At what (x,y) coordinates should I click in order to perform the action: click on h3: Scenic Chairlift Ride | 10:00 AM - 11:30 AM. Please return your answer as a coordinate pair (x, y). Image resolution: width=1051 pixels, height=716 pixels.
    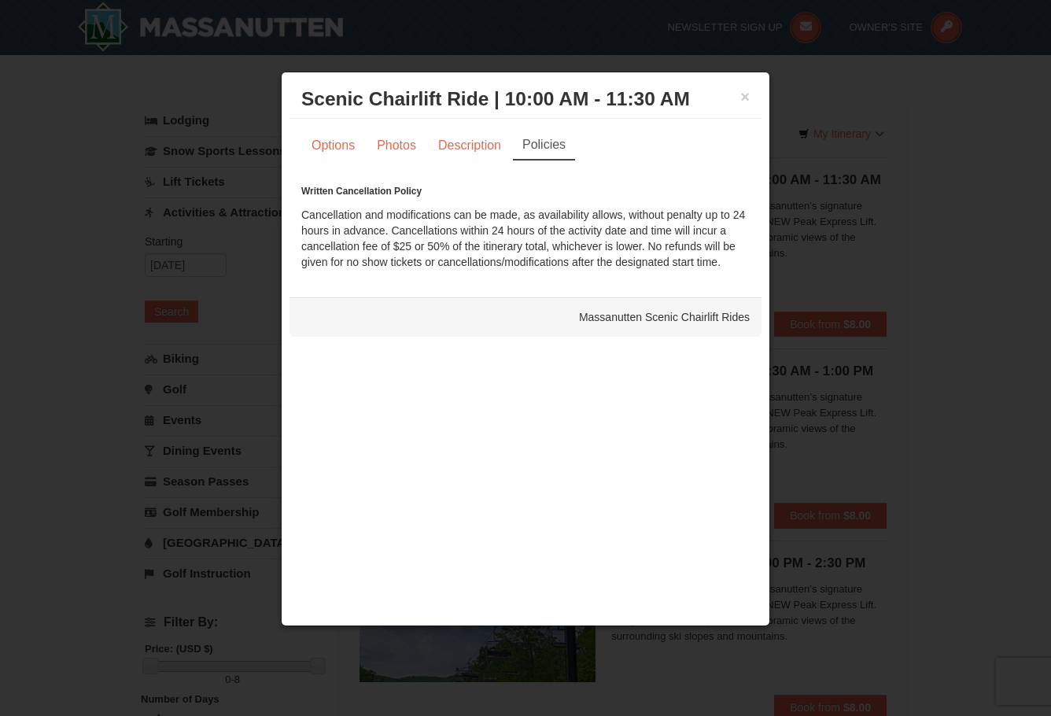
    Looking at the image, I should click on (526, 99).